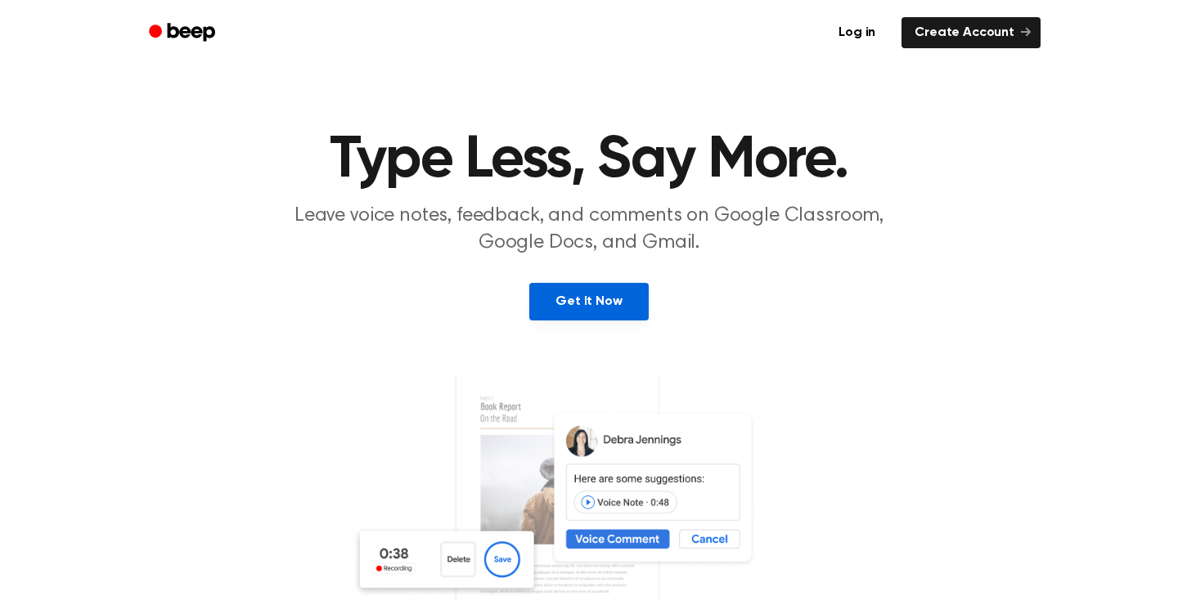 The height and width of the screenshot is (600, 1178). Describe the element at coordinates (589, 160) in the screenshot. I see `h1: Type Less, Say More.` at that location.